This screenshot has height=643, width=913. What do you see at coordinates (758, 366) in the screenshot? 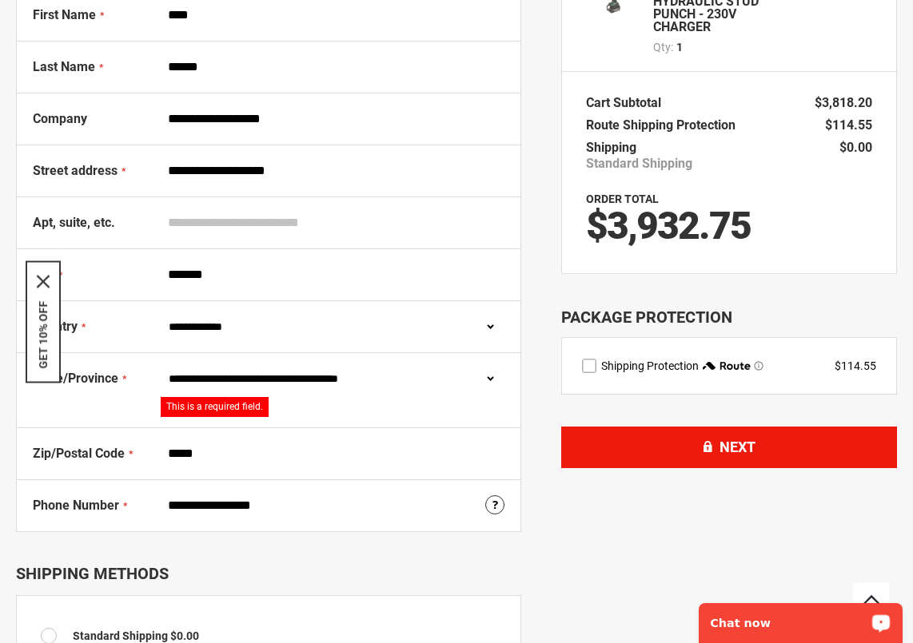
I see `span: Learn more` at bounding box center [758, 366].